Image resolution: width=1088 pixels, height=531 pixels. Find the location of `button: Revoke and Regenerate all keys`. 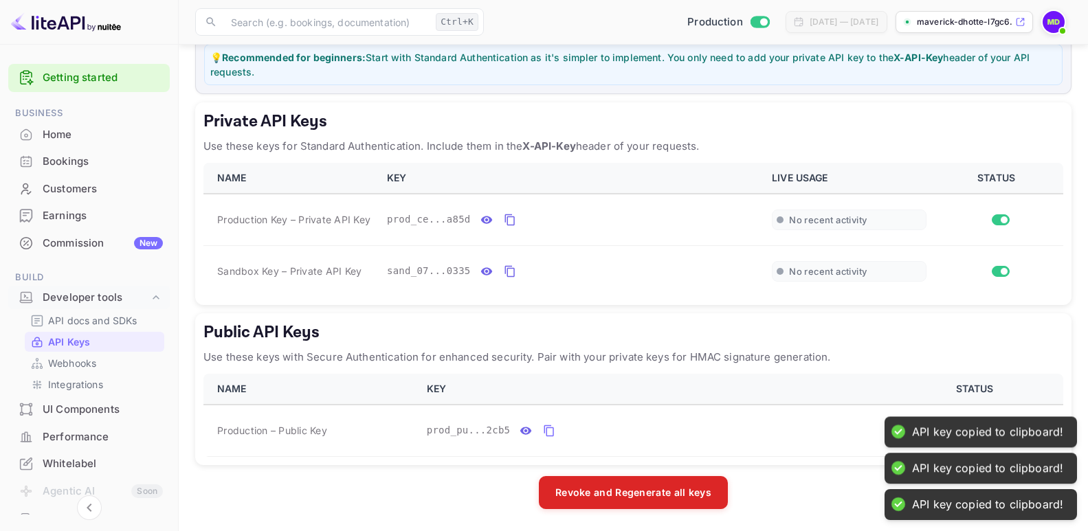

button: Revoke and Regenerate all keys is located at coordinates (633, 493).